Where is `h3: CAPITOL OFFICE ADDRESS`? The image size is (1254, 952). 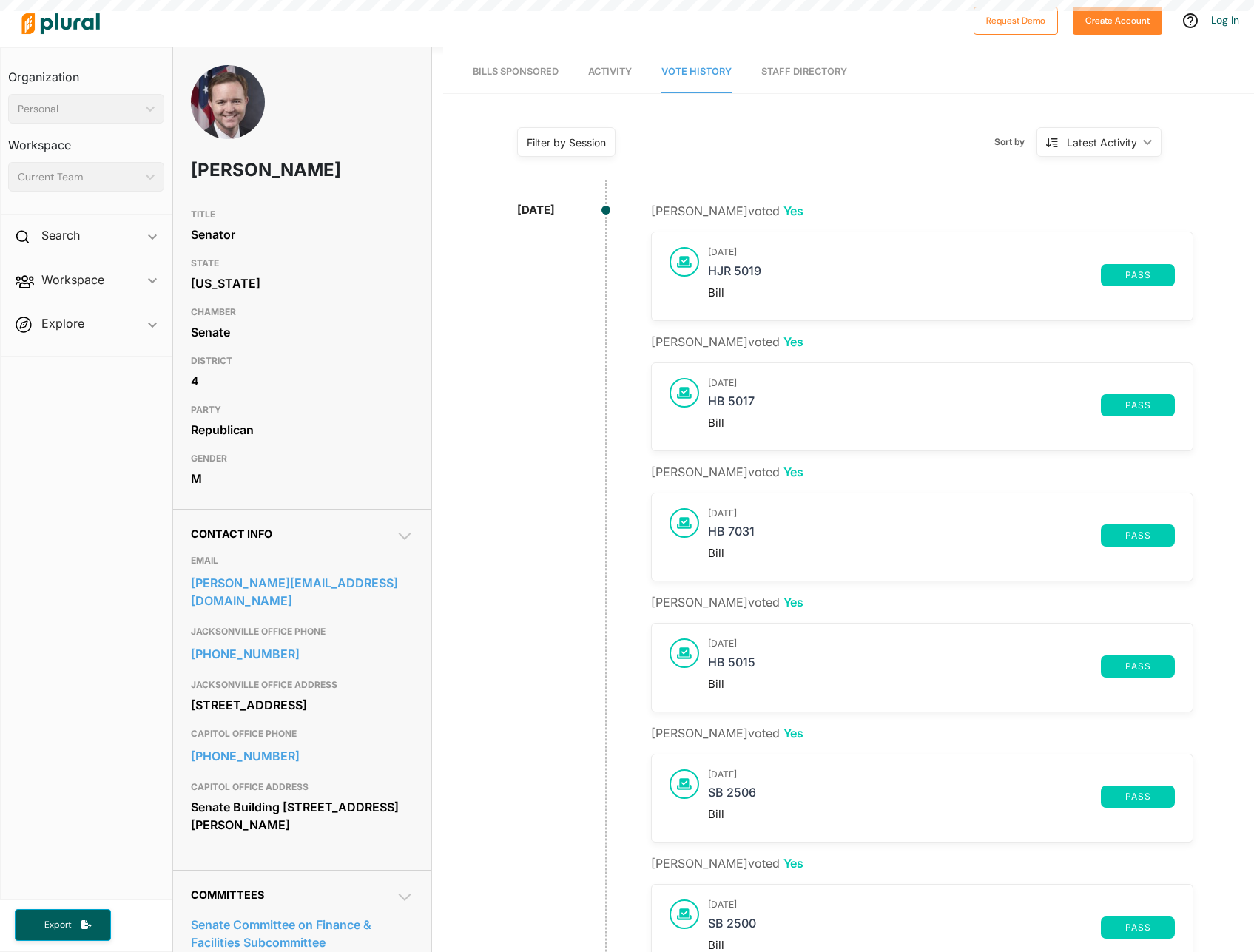
h3: CAPITOL OFFICE ADDRESS is located at coordinates (302, 787).